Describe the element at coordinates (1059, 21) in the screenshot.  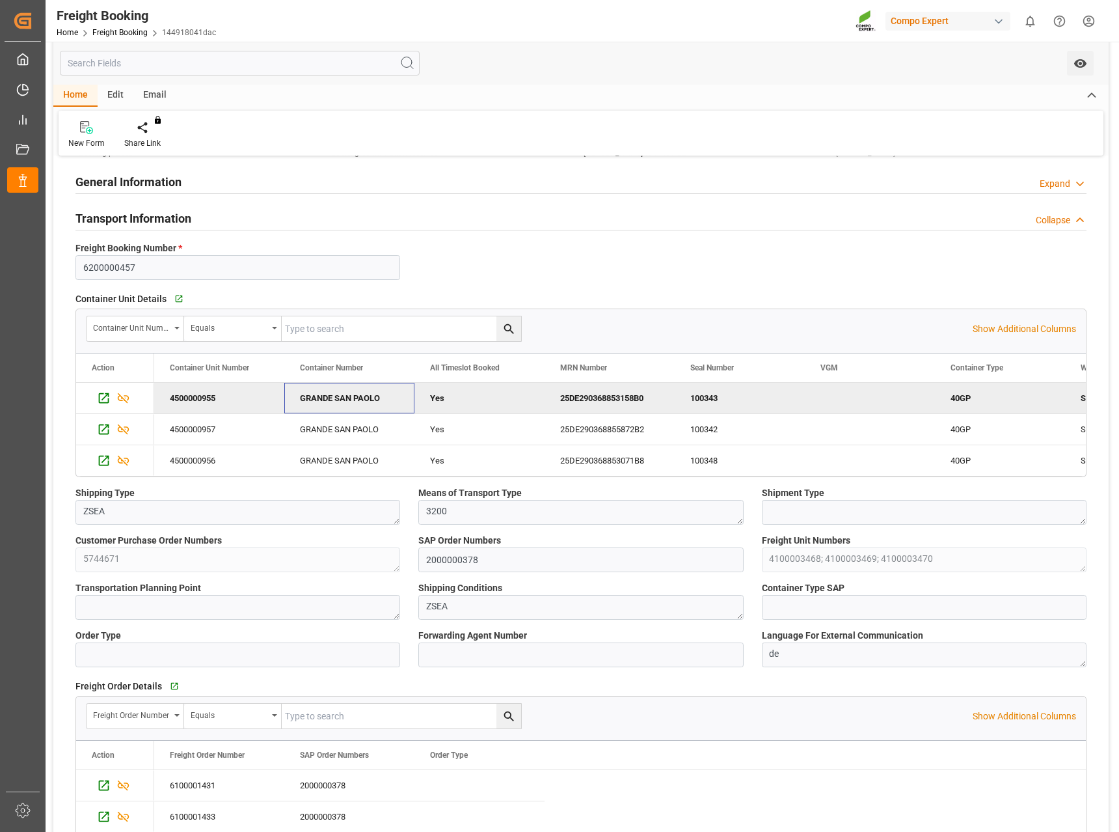
I see `button: Help Center` at that location.